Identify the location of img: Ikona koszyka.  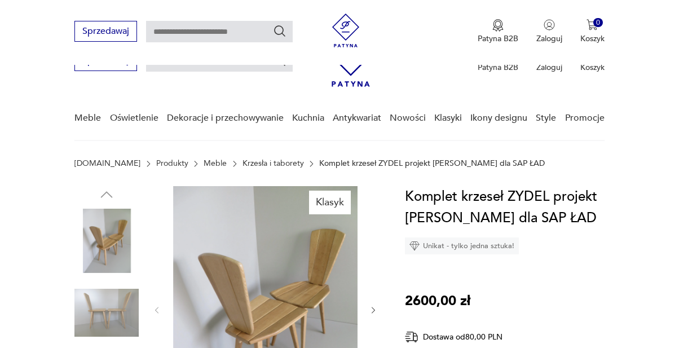
(592, 25).